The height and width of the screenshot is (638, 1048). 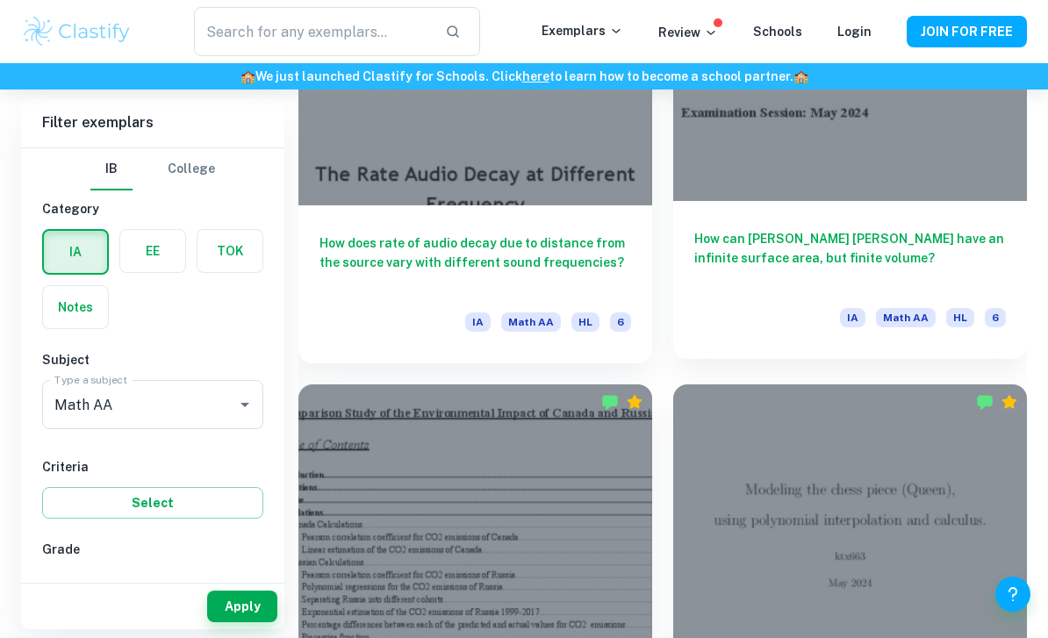 What do you see at coordinates (153, 209) in the screenshot?
I see `h6: Category` at bounding box center [153, 209].